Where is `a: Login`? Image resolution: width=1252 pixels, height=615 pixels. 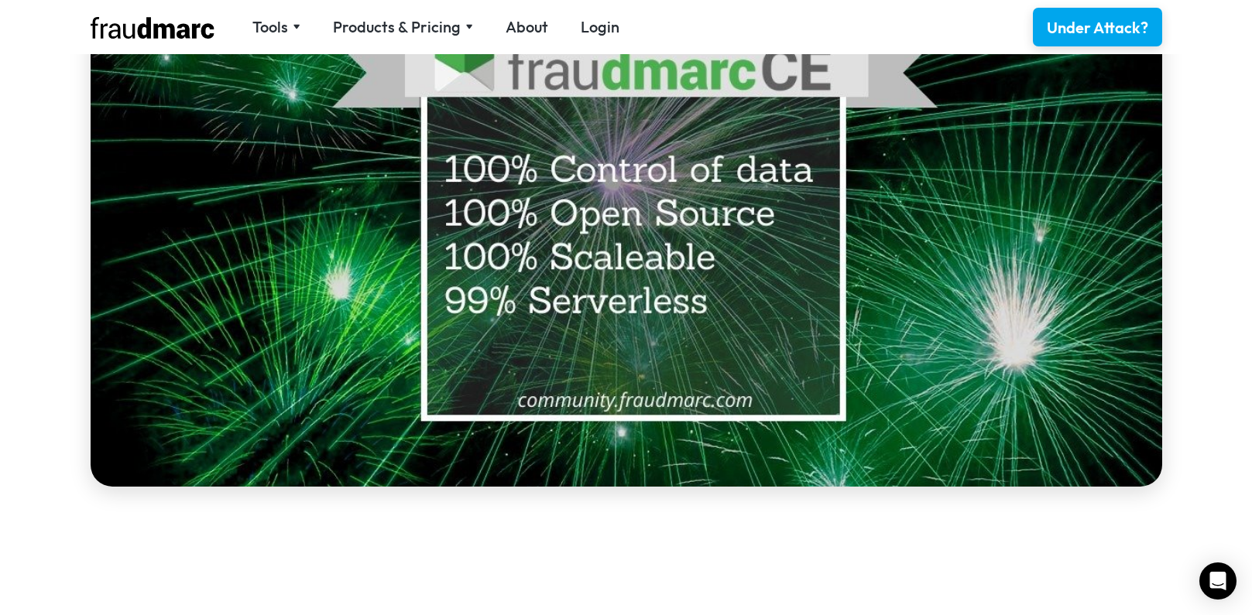 a: Login is located at coordinates (600, 27).